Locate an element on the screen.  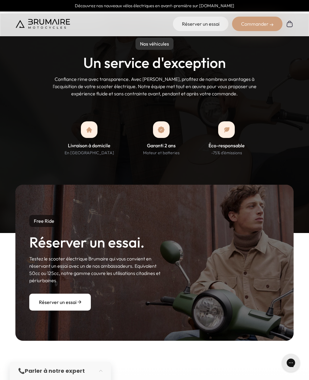
p: Free Ride is located at coordinates (44, 221).